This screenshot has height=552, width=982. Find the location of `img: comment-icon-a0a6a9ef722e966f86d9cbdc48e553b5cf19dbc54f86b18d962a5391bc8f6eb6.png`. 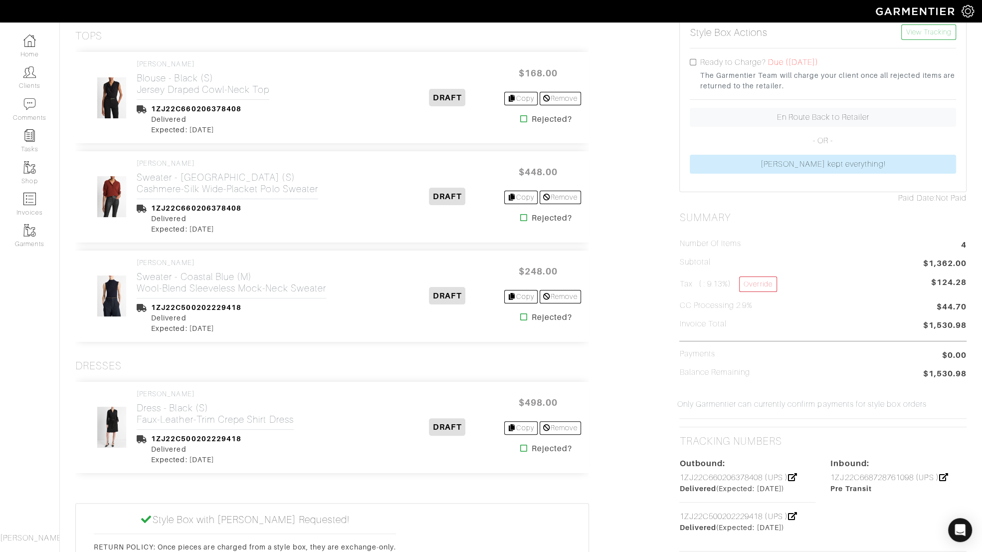

img: comment-icon-a0a6a9ef722e966f86d9cbdc48e553b5cf19dbc54f86b18d962a5391bc8f6eb6.png is located at coordinates (29, 104).